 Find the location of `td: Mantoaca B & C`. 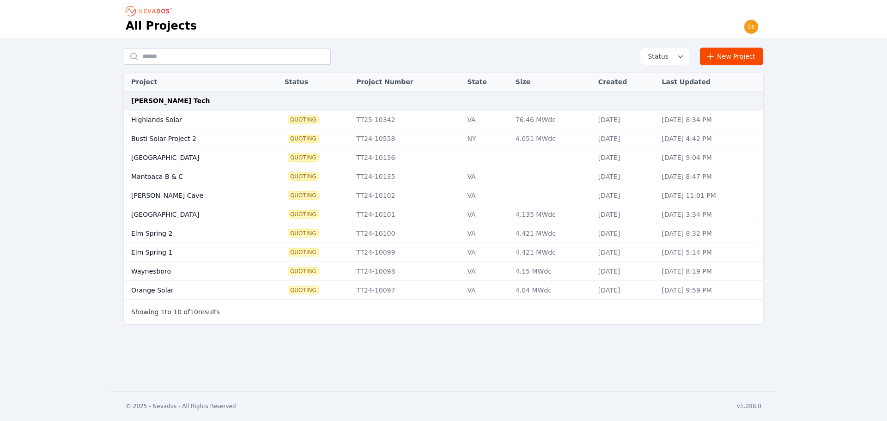

td: Mantoaca B & C is located at coordinates (194, 177).